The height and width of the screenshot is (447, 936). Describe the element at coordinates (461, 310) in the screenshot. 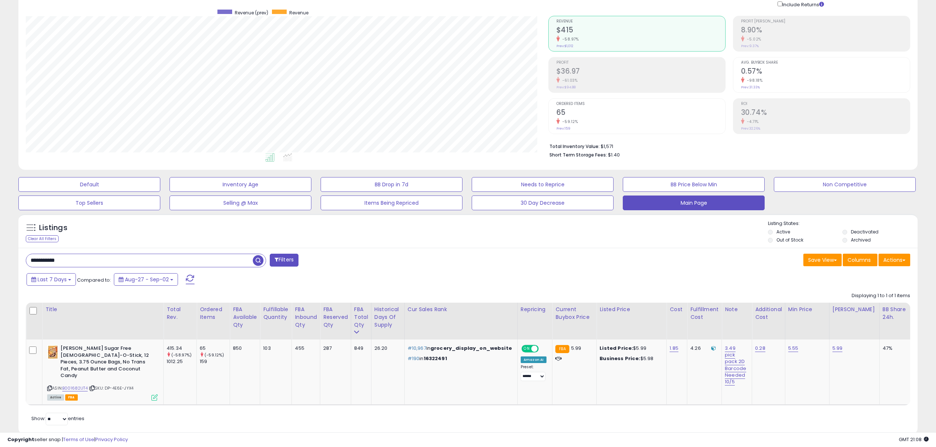

I see `div: Cur Sales Rank` at that location.